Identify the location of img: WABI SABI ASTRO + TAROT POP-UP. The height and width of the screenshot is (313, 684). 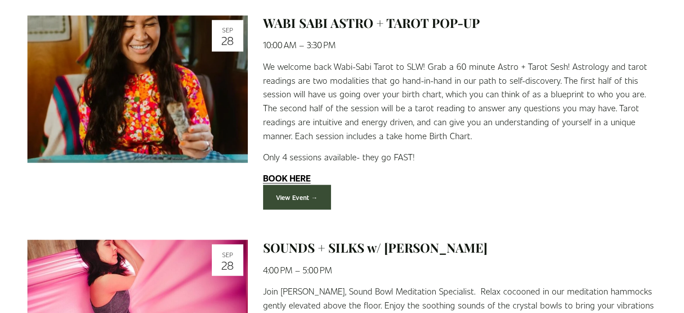
(138, 89).